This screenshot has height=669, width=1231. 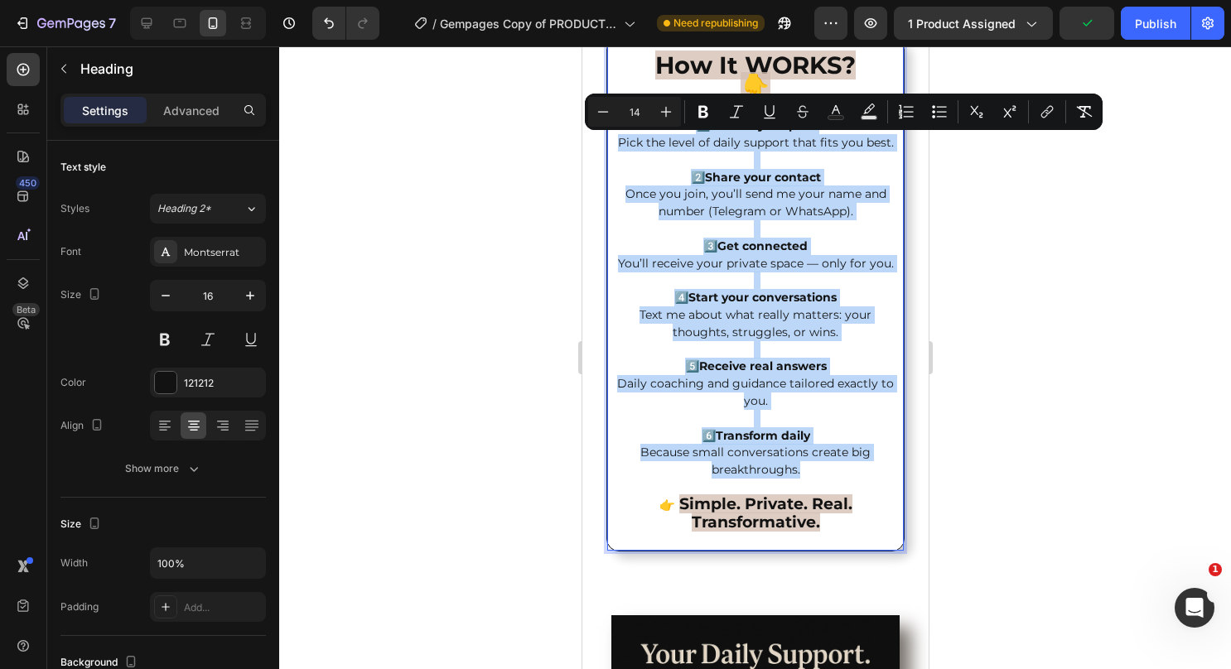 I want to click on div: Align, so click(x=84, y=426).